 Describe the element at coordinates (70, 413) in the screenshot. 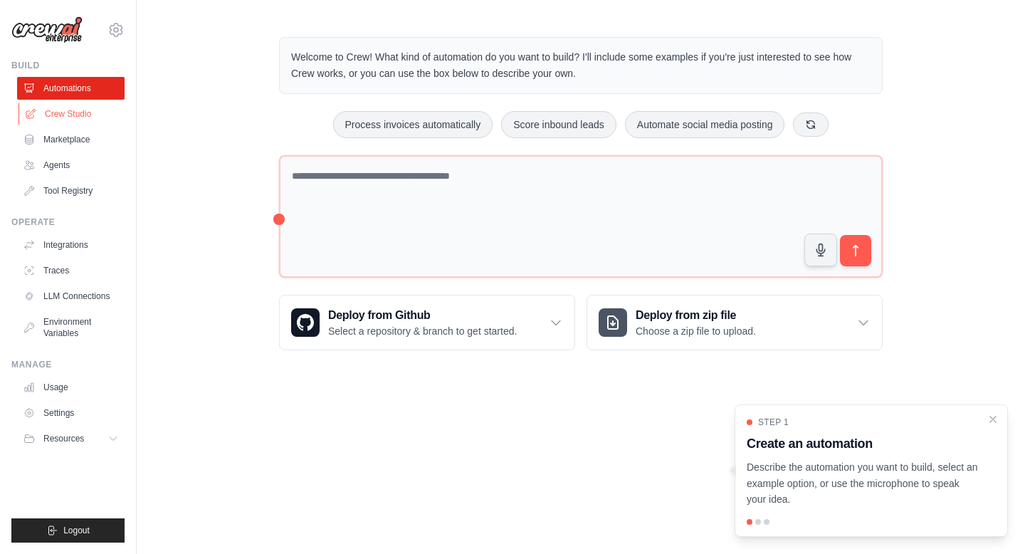

I see `a: Settings` at that location.